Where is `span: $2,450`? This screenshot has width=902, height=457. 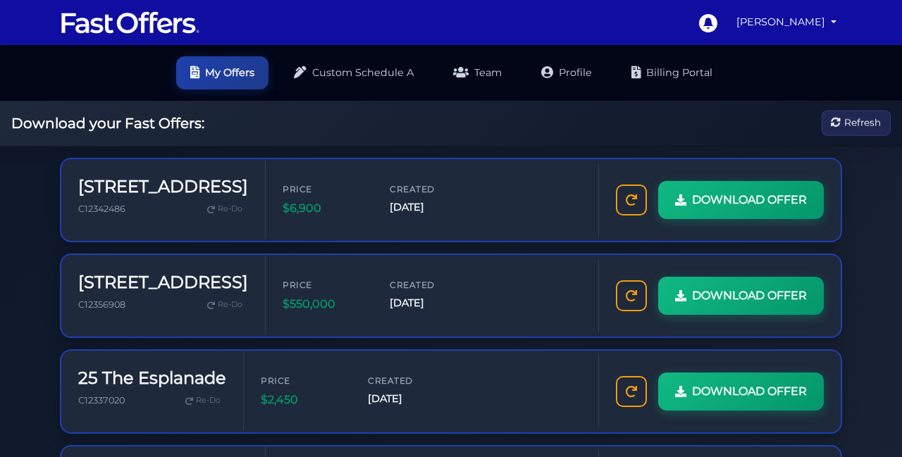 span: $2,450 is located at coordinates (303, 400).